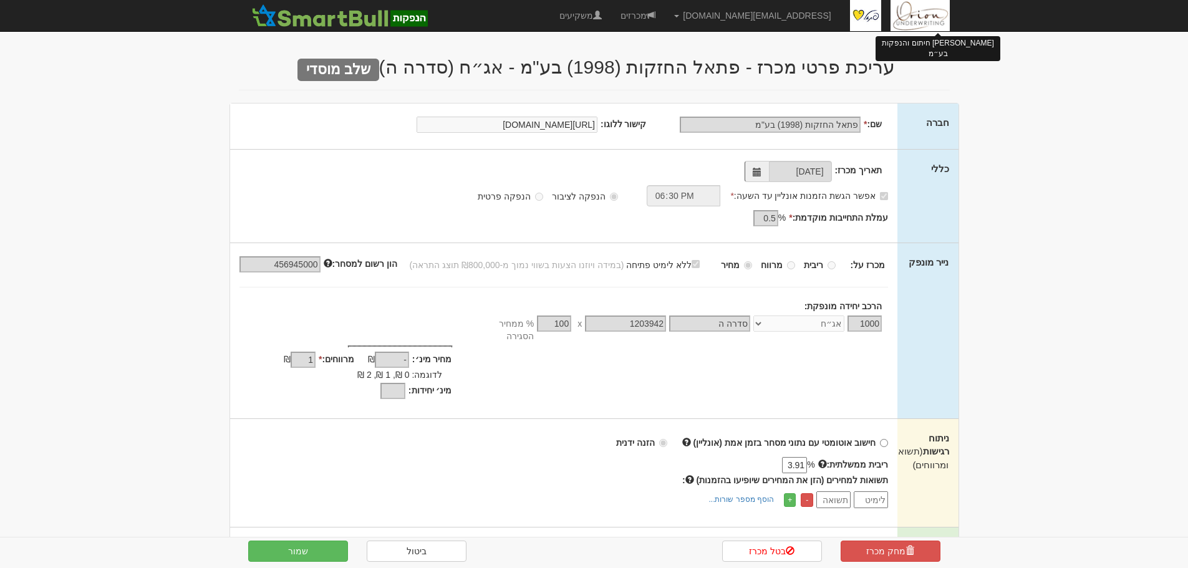 Image resolution: width=1188 pixels, height=568 pixels. Describe the element at coordinates (614, 196) in the screenshot. I see `input: הנפקה לציבור` at that location.